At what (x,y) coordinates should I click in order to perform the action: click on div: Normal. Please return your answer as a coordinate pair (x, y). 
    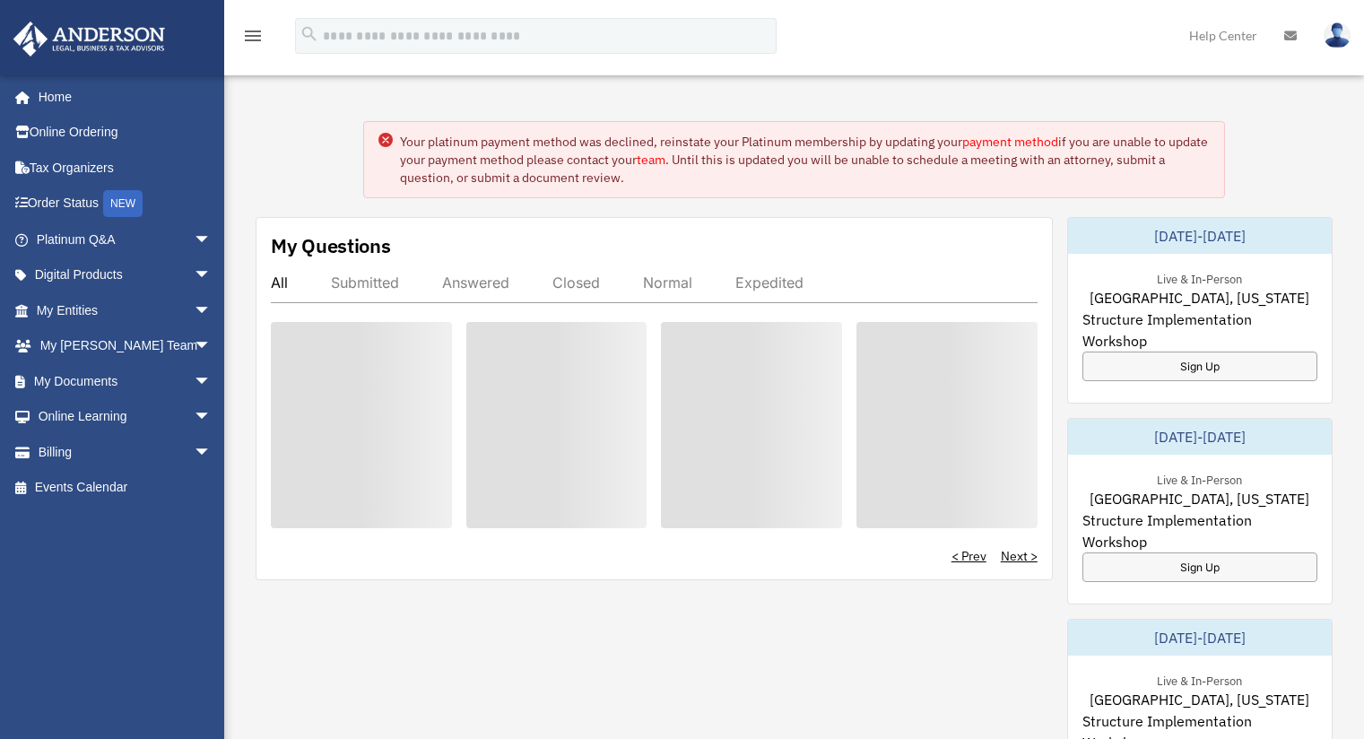
    Looking at the image, I should click on (667, 283).